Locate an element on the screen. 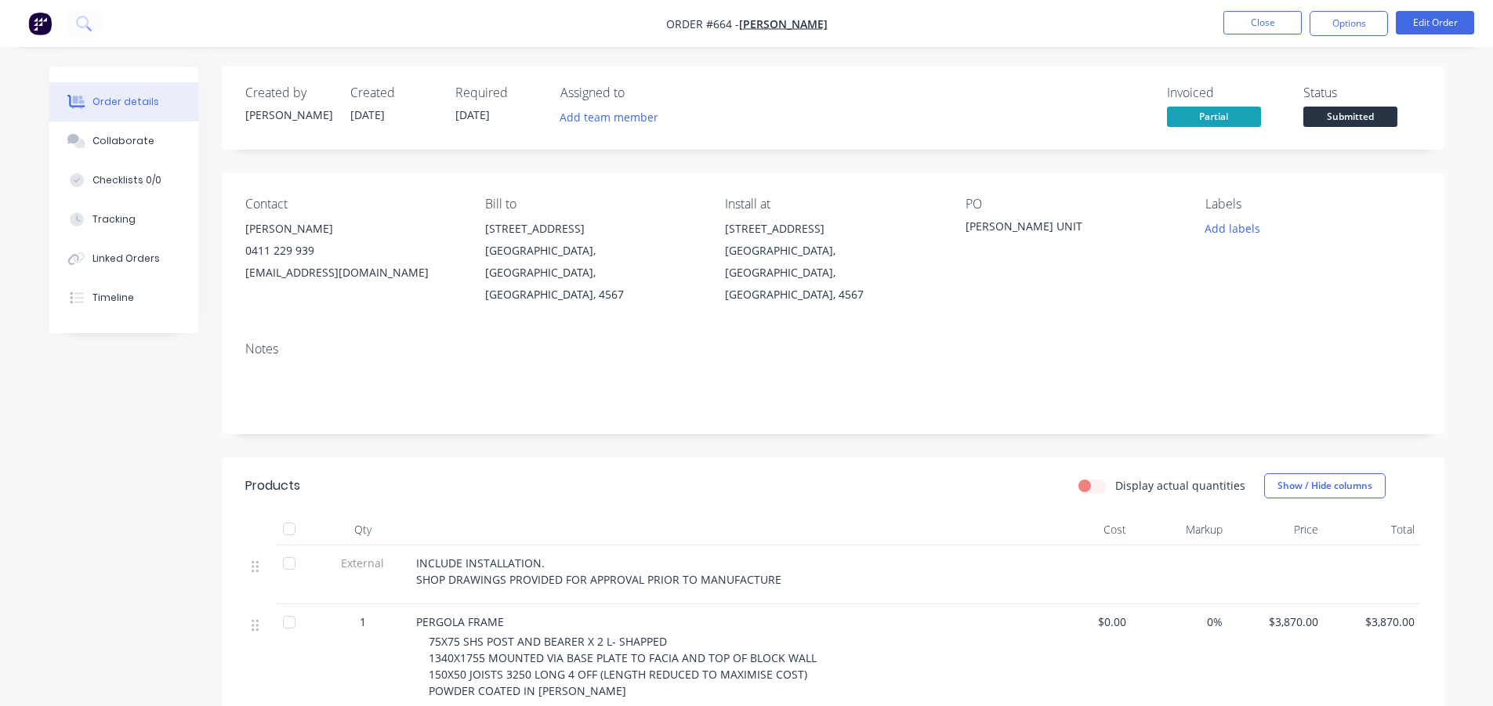 Image resolution: width=1493 pixels, height=706 pixels. button: Show / Hide columns is located at coordinates (1325, 486).